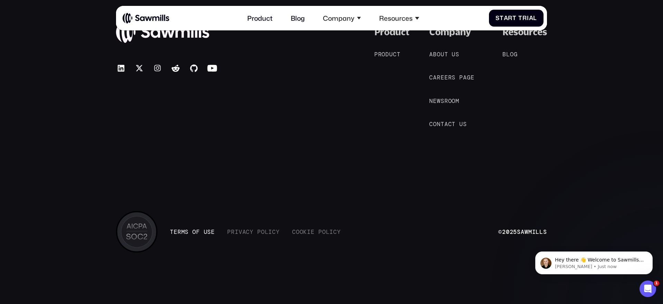  I want to click on p: Hey there 👋 Welcome to Sawmills. The smart telemetry management platform that solves cost, qualit..., so click(75, 23).